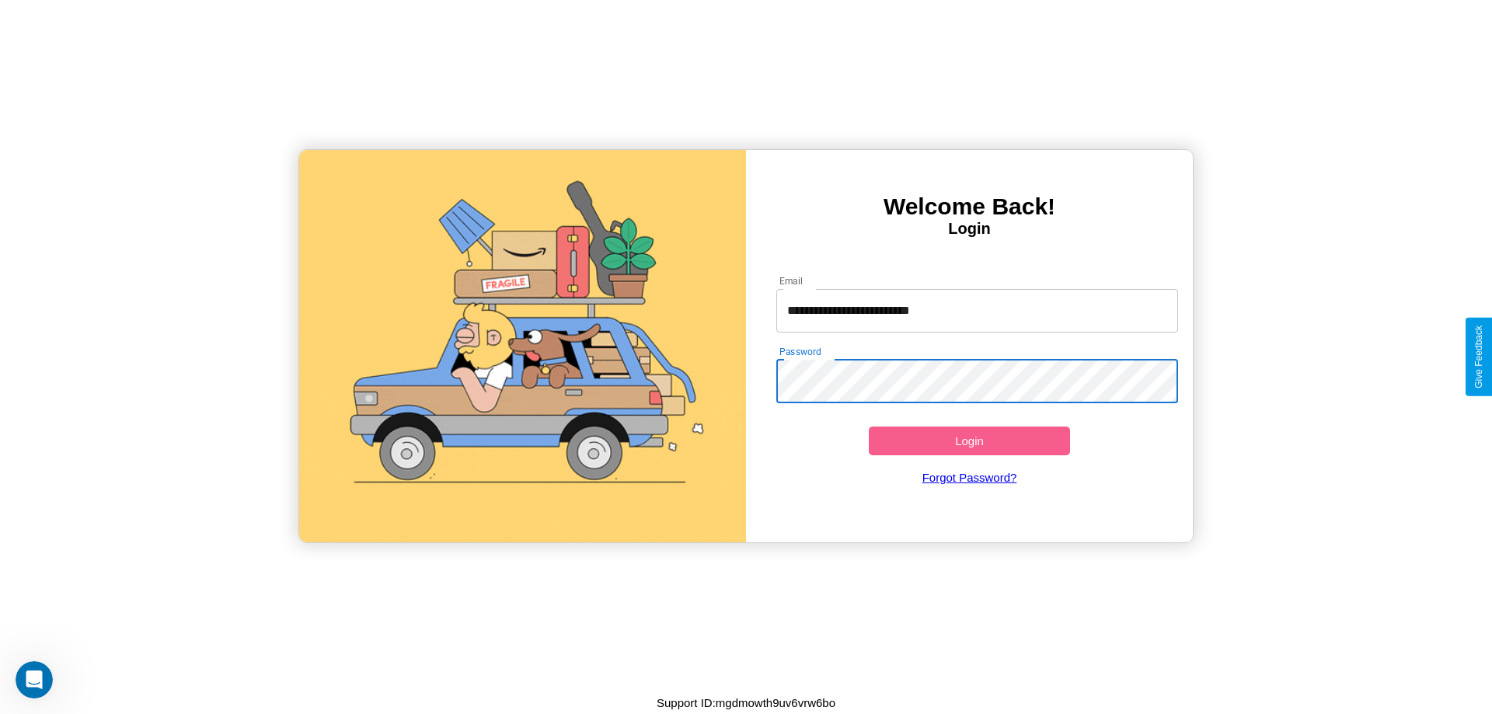  Describe the element at coordinates (800, 351) in the screenshot. I see `label: Password` at that location.